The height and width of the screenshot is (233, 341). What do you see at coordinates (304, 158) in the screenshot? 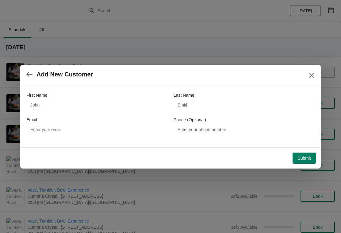
I see `span: Submit` at bounding box center [304, 158].